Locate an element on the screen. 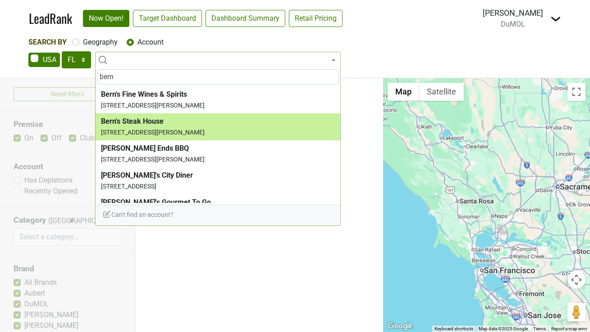  b: Bern's Steak House is located at coordinates (132, 121).